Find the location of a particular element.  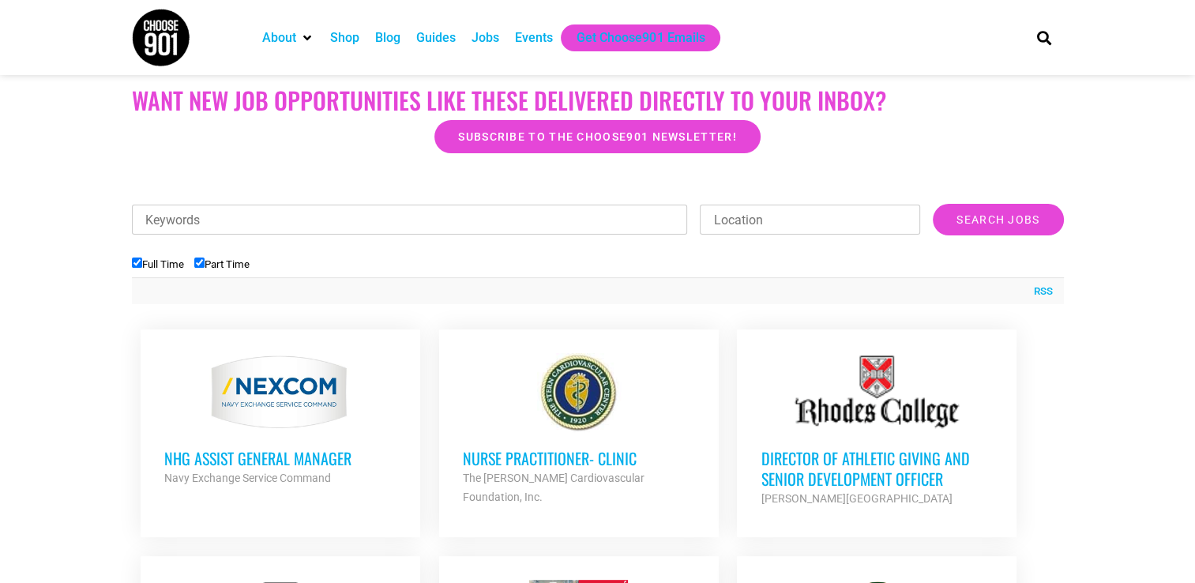

h3: NHG ASSIST GENERAL MANAGER is located at coordinates (280, 458).